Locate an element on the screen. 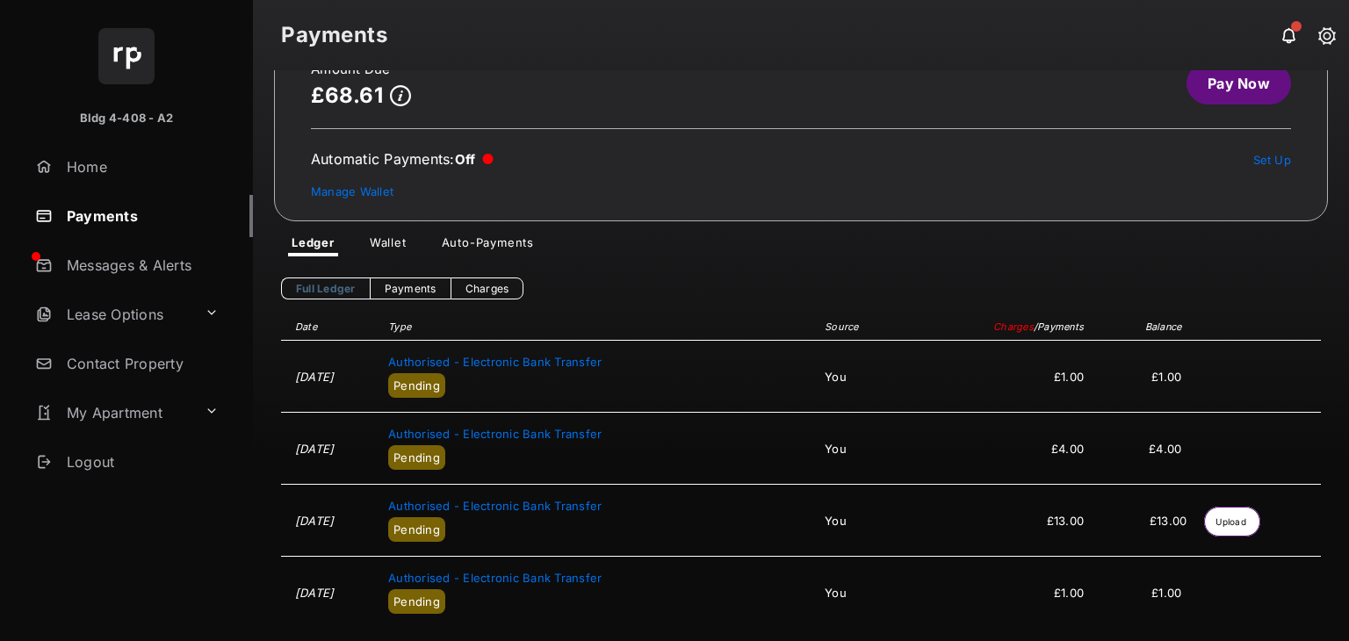 Image resolution: width=1349 pixels, height=641 pixels. a: Auto-Payments is located at coordinates (487, 246).